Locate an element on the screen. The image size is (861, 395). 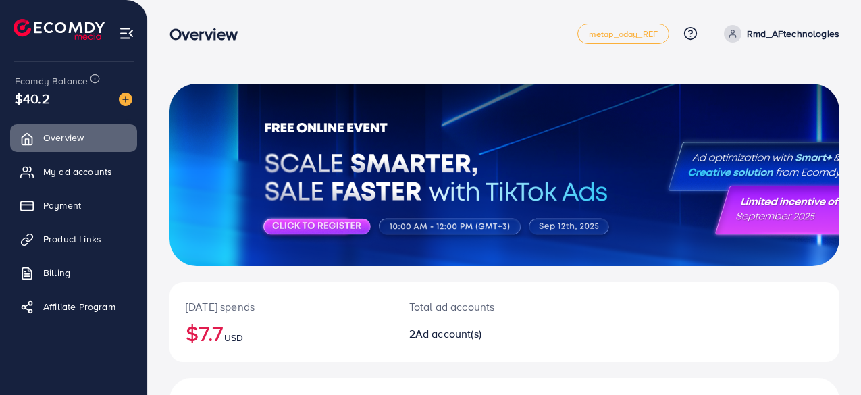
img: image is located at coordinates (126, 99).